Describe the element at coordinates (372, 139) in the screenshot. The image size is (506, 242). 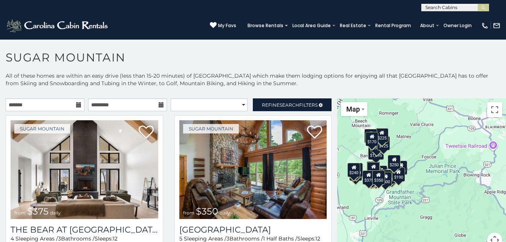
I see `div: $170` at that location.